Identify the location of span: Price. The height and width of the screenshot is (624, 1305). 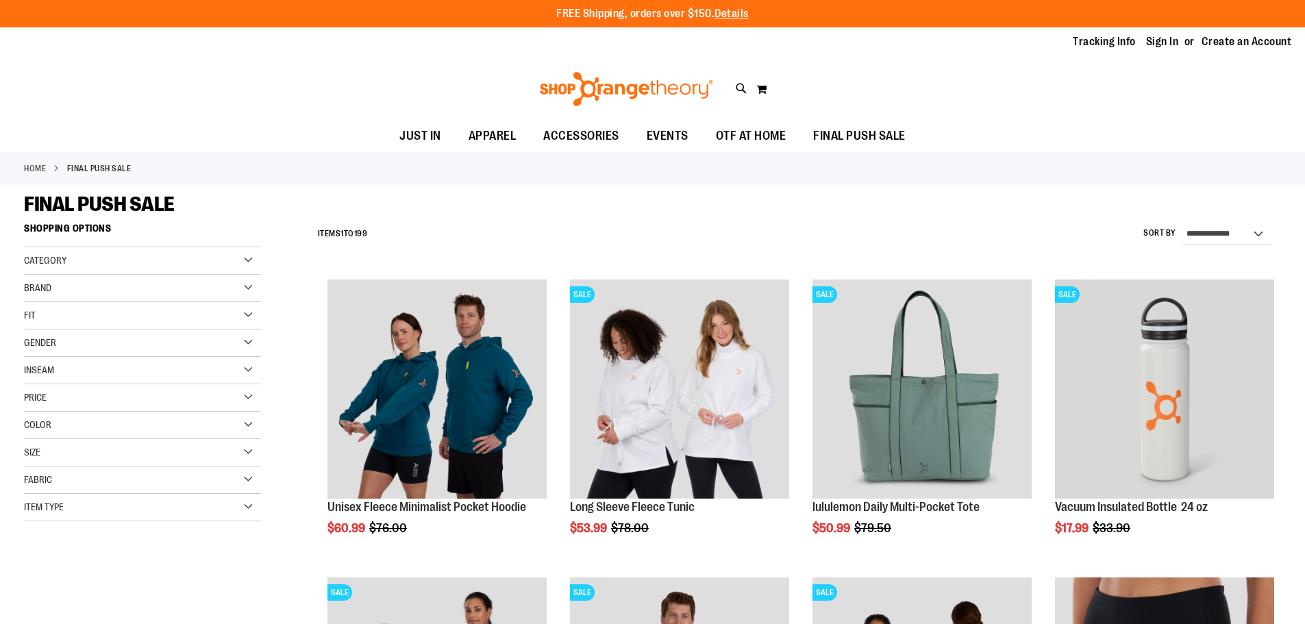
(35, 397).